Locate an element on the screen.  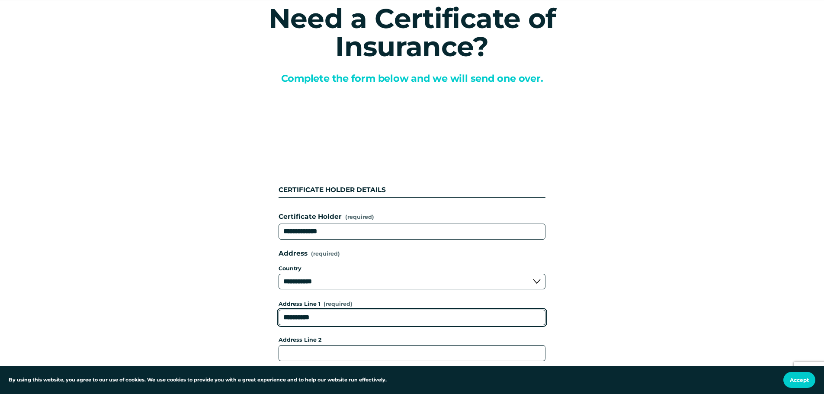
div: Country is located at coordinates (412, 268).